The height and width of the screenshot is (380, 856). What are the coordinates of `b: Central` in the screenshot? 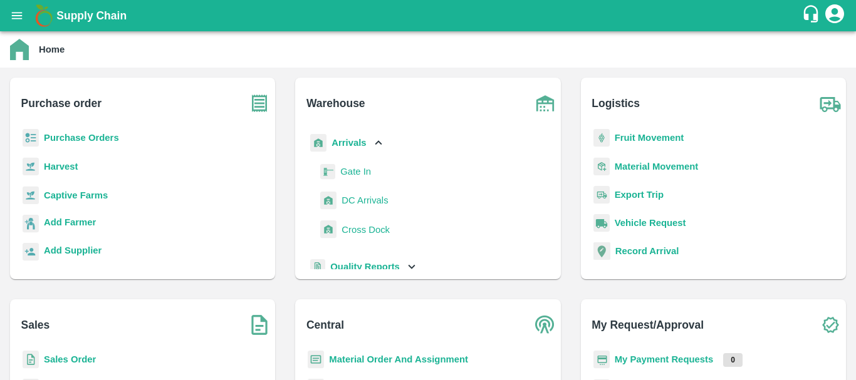 It's located at (325, 325).